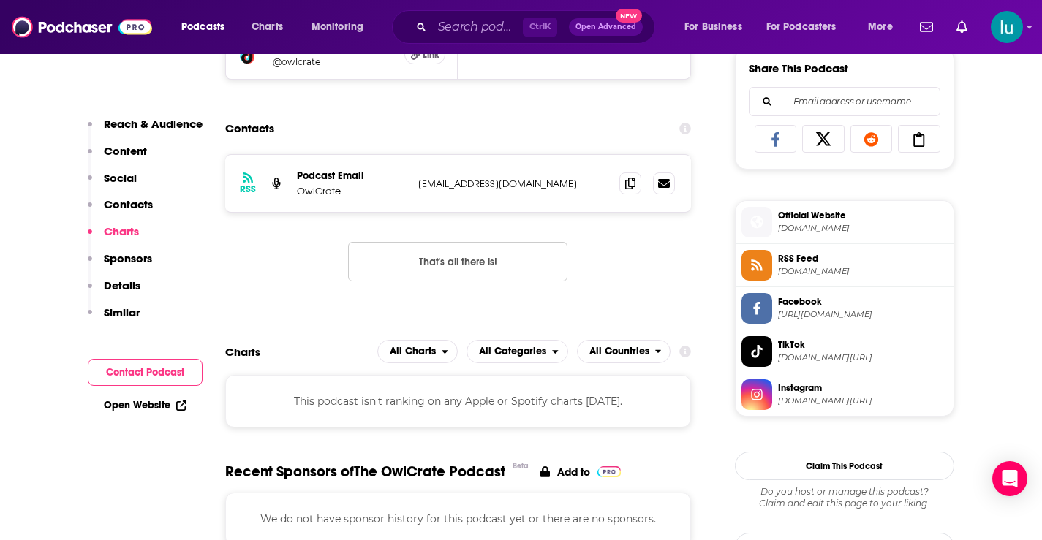 The height and width of the screenshot is (540, 1042). Describe the element at coordinates (125, 151) in the screenshot. I see `p: Content` at that location.